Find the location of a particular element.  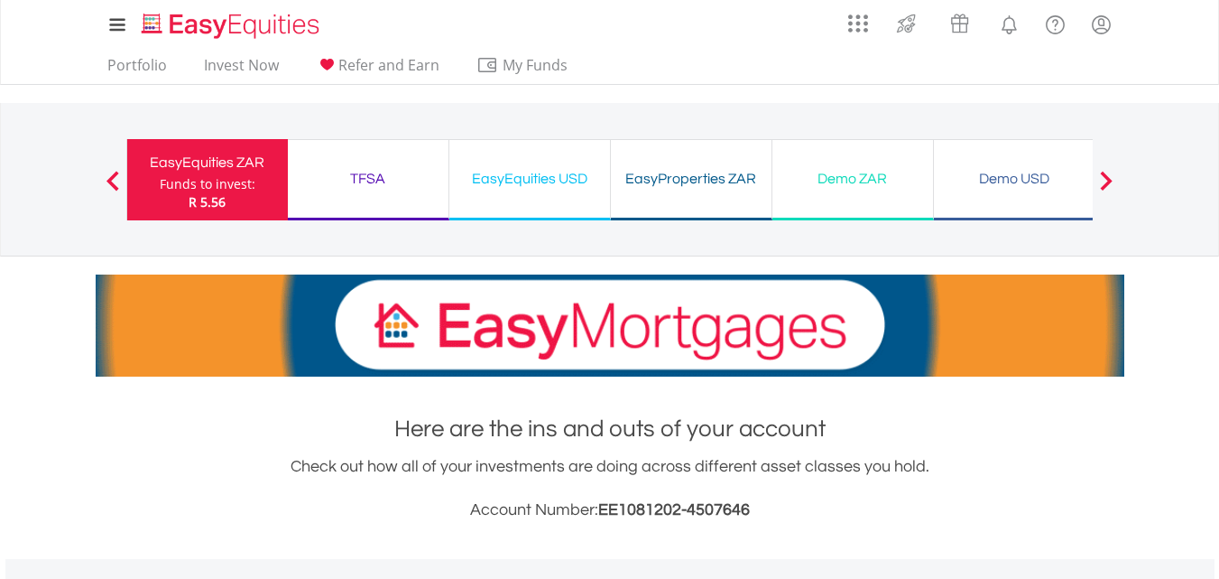

div: Demo USD is located at coordinates (1014, 179).